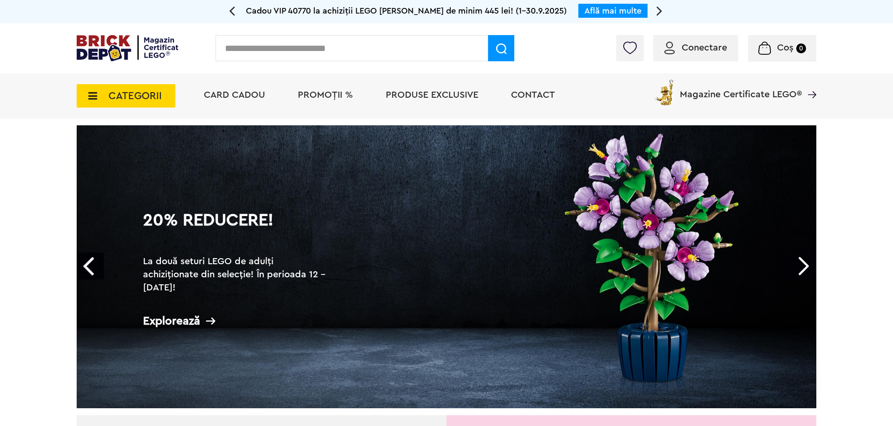  Describe the element at coordinates (809, 82) in the screenshot. I see `a: Magazine Certificate LEGO®` at that location.